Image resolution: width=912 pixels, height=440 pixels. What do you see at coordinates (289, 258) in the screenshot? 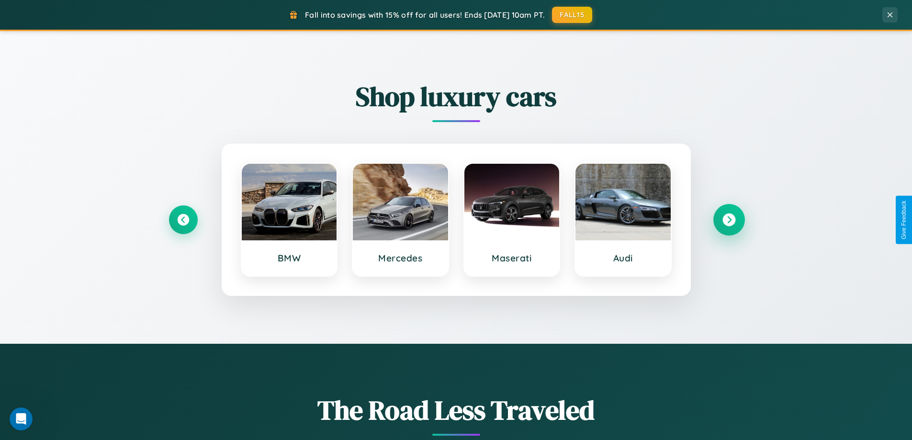
I see `h3: BMW` at bounding box center [289, 258].